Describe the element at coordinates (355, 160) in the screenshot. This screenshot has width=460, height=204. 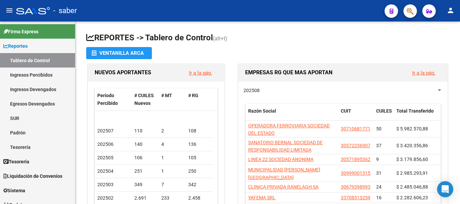
I see `span: 30571895362` at that location.